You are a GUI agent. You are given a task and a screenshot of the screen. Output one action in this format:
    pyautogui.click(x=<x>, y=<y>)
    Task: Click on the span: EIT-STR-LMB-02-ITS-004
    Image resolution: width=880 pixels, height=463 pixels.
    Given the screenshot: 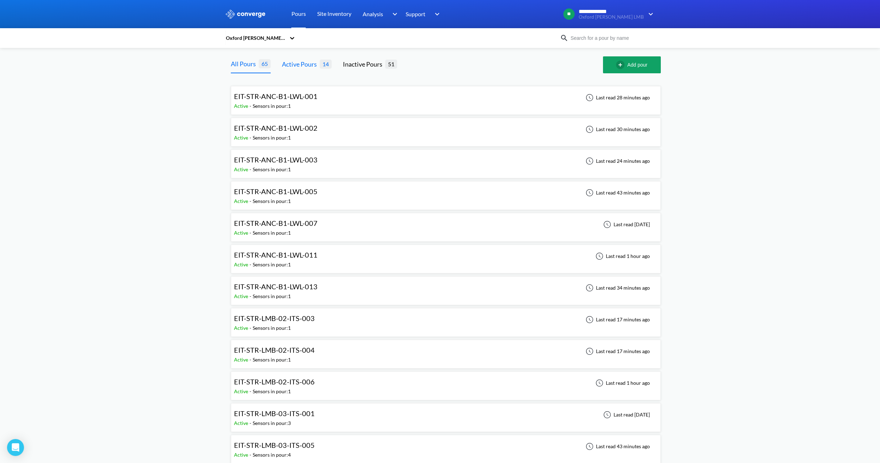 What is the action you would take?
    pyautogui.click(x=274, y=350)
    